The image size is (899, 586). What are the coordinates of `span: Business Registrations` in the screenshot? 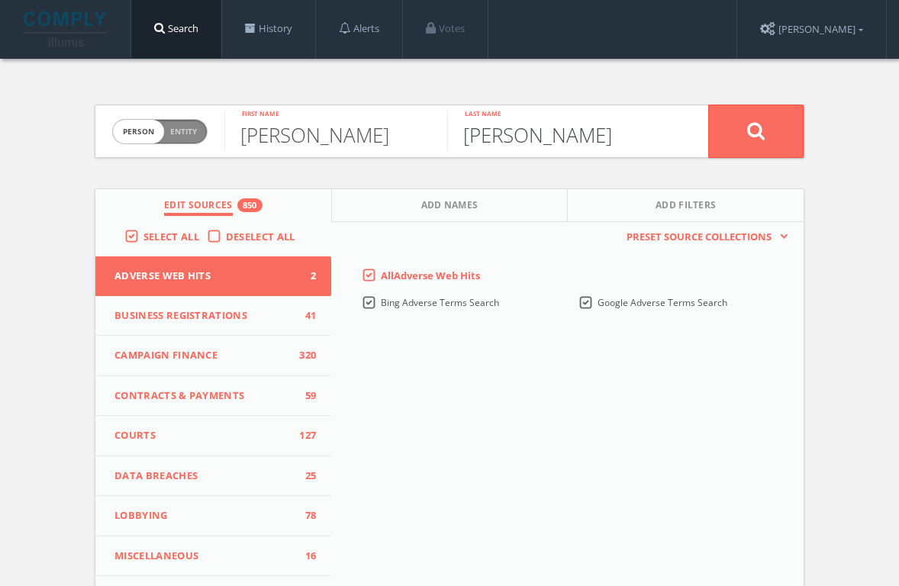 It's located at (204, 316).